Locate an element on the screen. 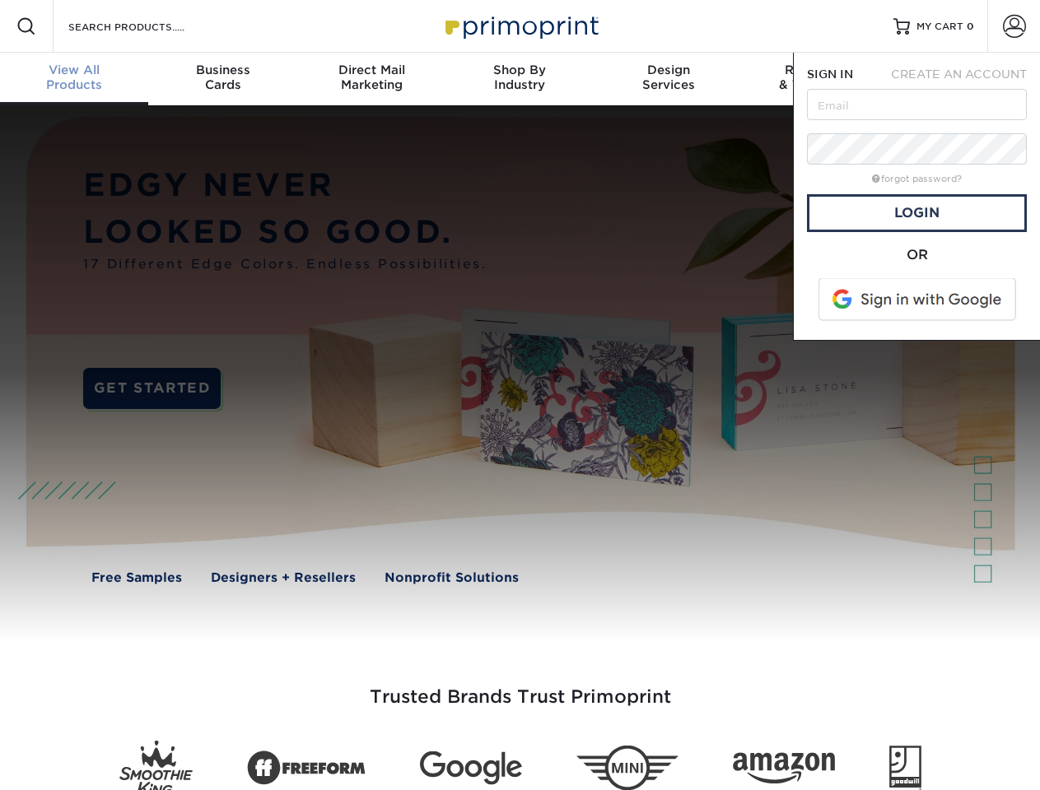 The height and width of the screenshot is (790, 1040). span: Shop By is located at coordinates (520, 70).